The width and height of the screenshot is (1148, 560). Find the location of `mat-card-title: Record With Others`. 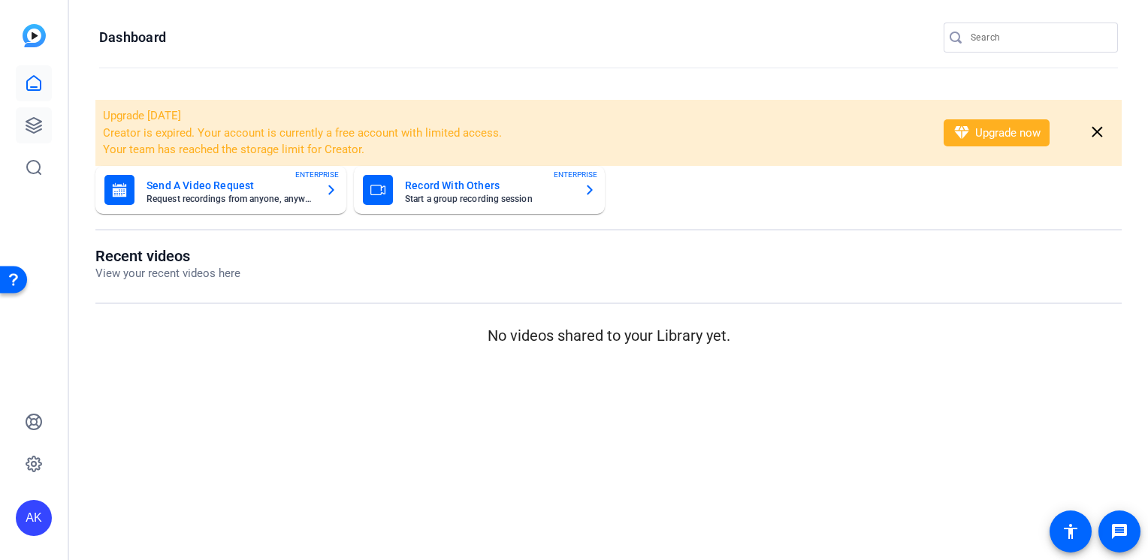

mat-card-title: Record With Others is located at coordinates (488, 186).